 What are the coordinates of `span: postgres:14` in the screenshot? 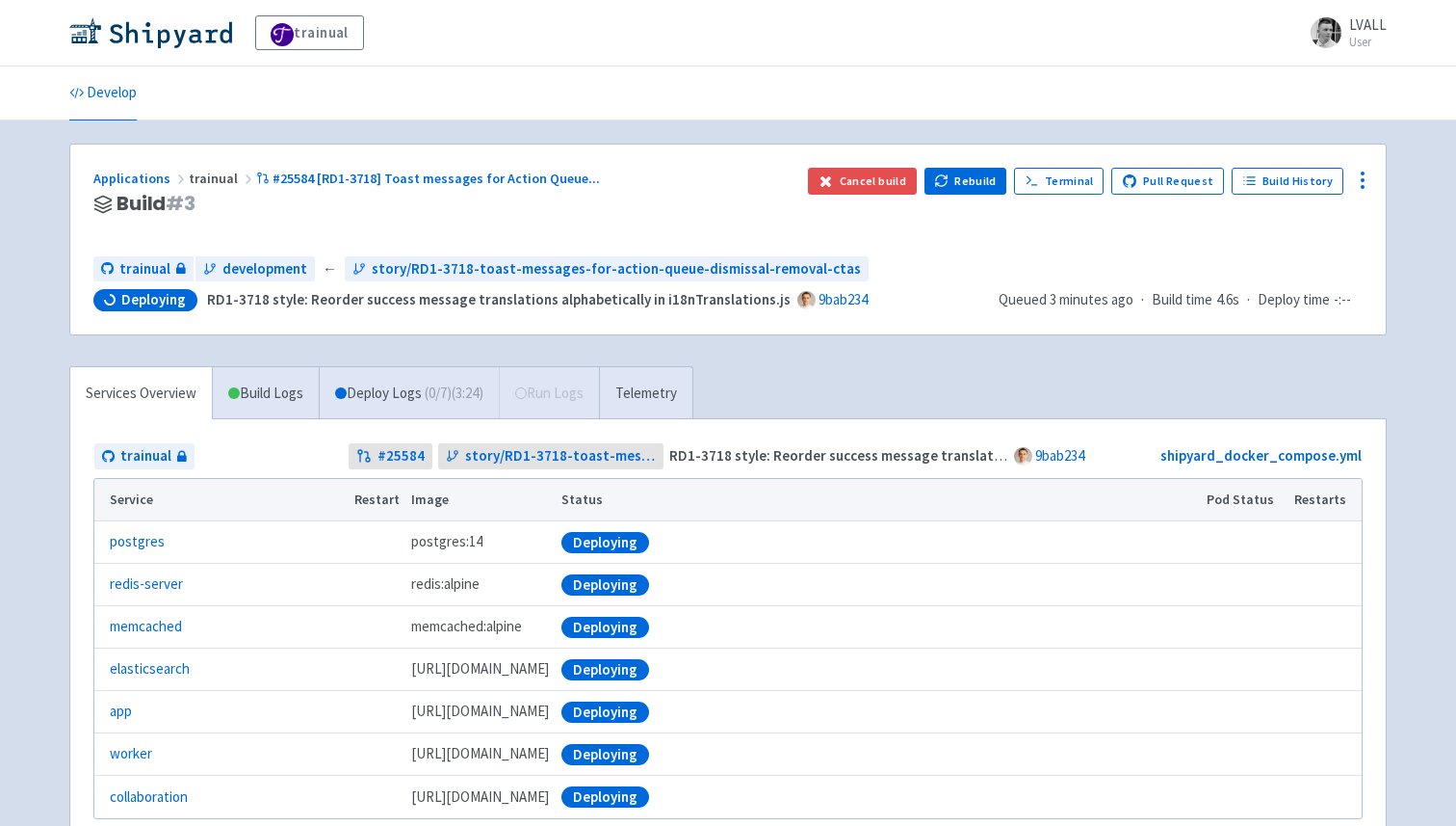 It's located at (447, 542).